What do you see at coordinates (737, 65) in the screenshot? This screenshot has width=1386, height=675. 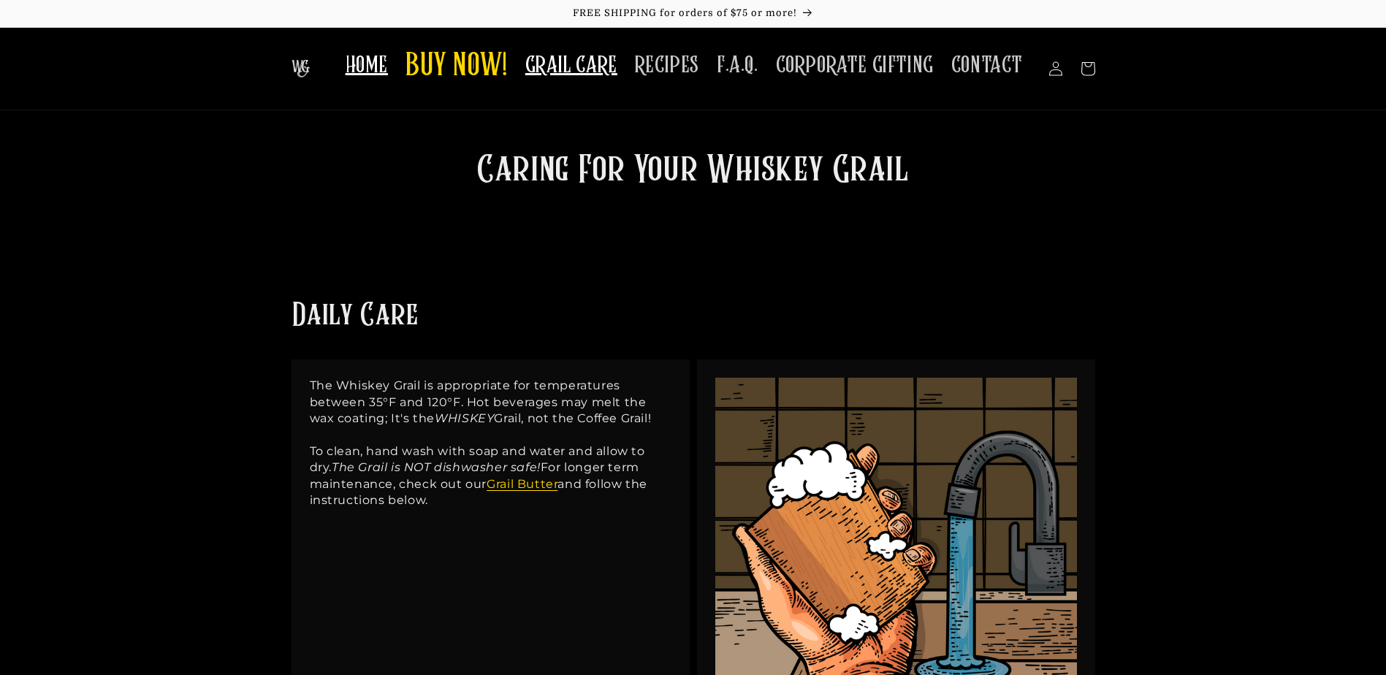 I see `a: F.A.Q.` at bounding box center [737, 65].